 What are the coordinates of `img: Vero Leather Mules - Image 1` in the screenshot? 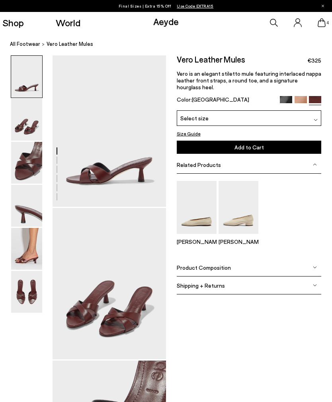 It's located at (27, 76).